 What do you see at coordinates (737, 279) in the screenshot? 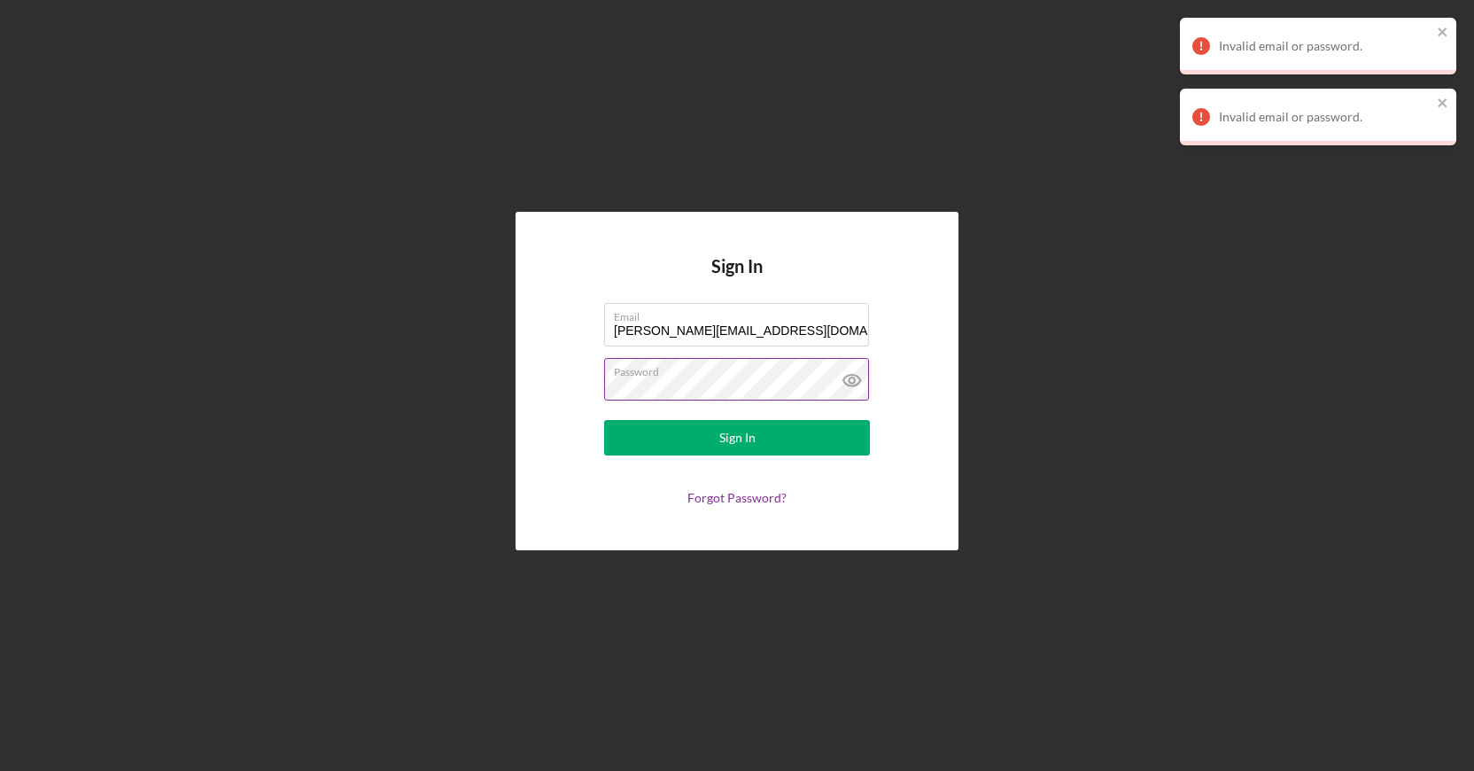
I see `h4: Sign In` at bounding box center [737, 279].